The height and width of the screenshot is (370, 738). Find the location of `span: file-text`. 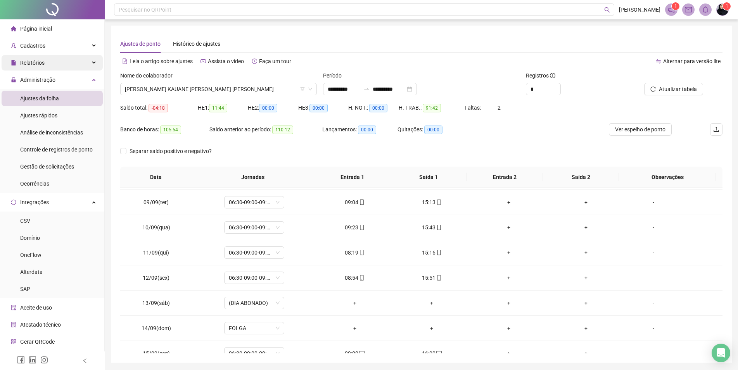

span: file-text is located at coordinates (125, 61).